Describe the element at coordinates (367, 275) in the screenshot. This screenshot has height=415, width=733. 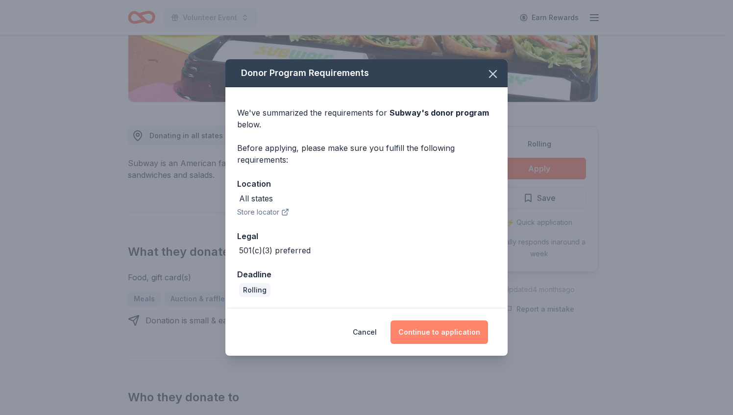
I see `div: Deadline` at that location.